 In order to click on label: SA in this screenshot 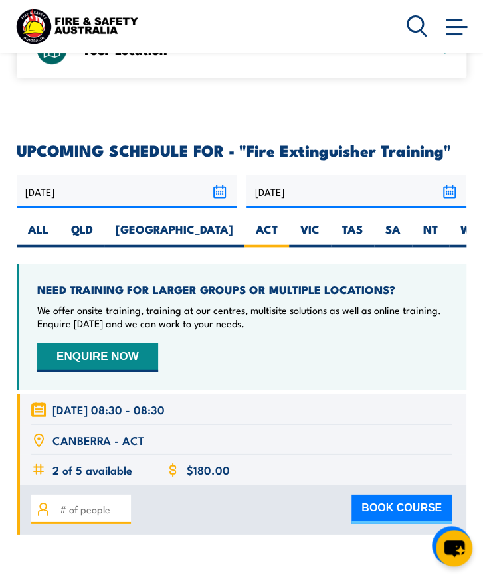, I will do `click(393, 235)`.